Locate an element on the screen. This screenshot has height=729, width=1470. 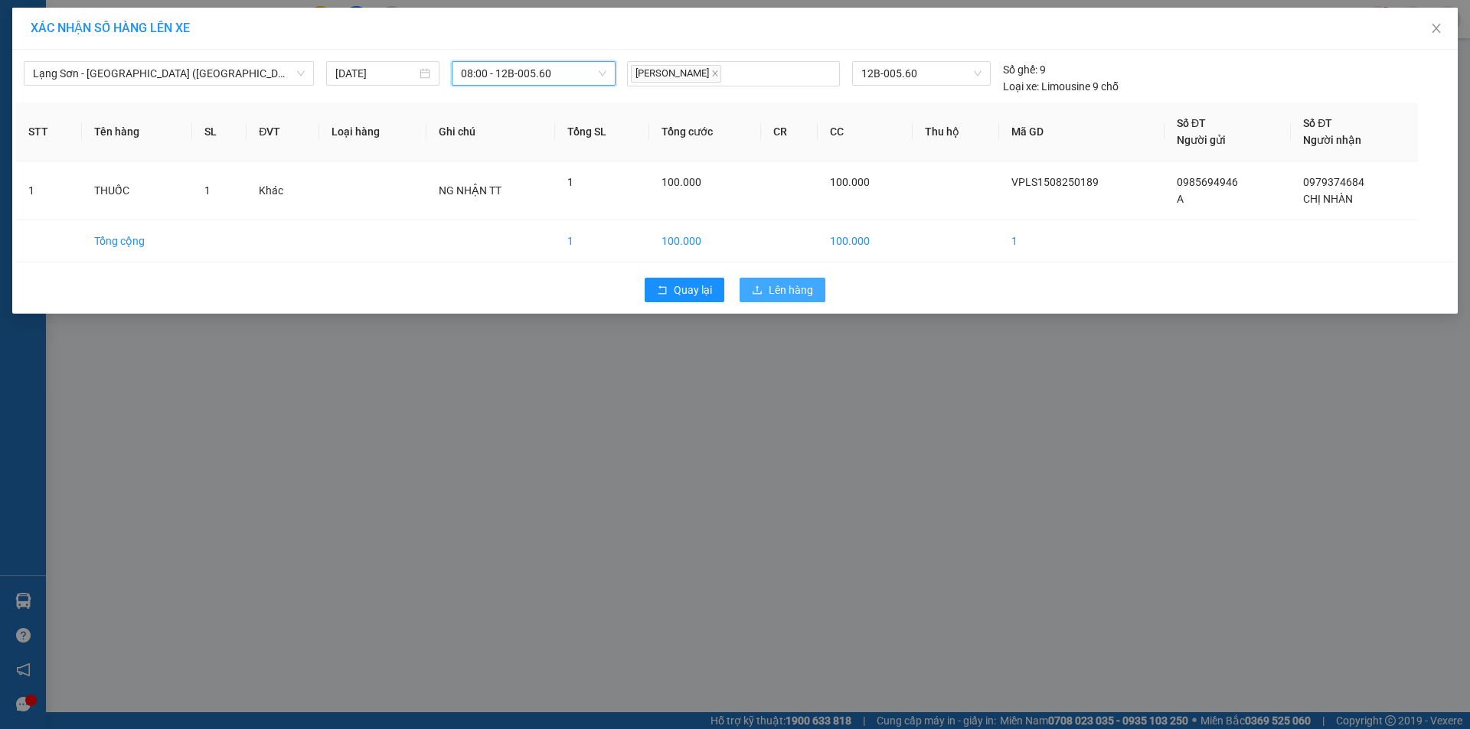
div: Limousine 9 chỗ is located at coordinates (1060, 86).